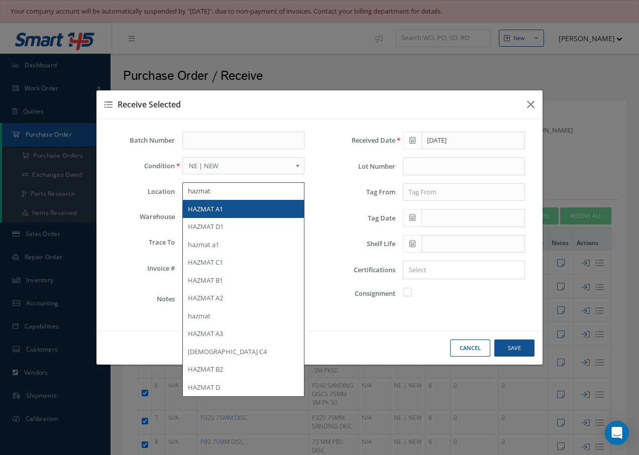 The image size is (639, 455). Describe the element at coordinates (206, 334) in the screenshot. I see `span: HAZMAT A3` at that location.